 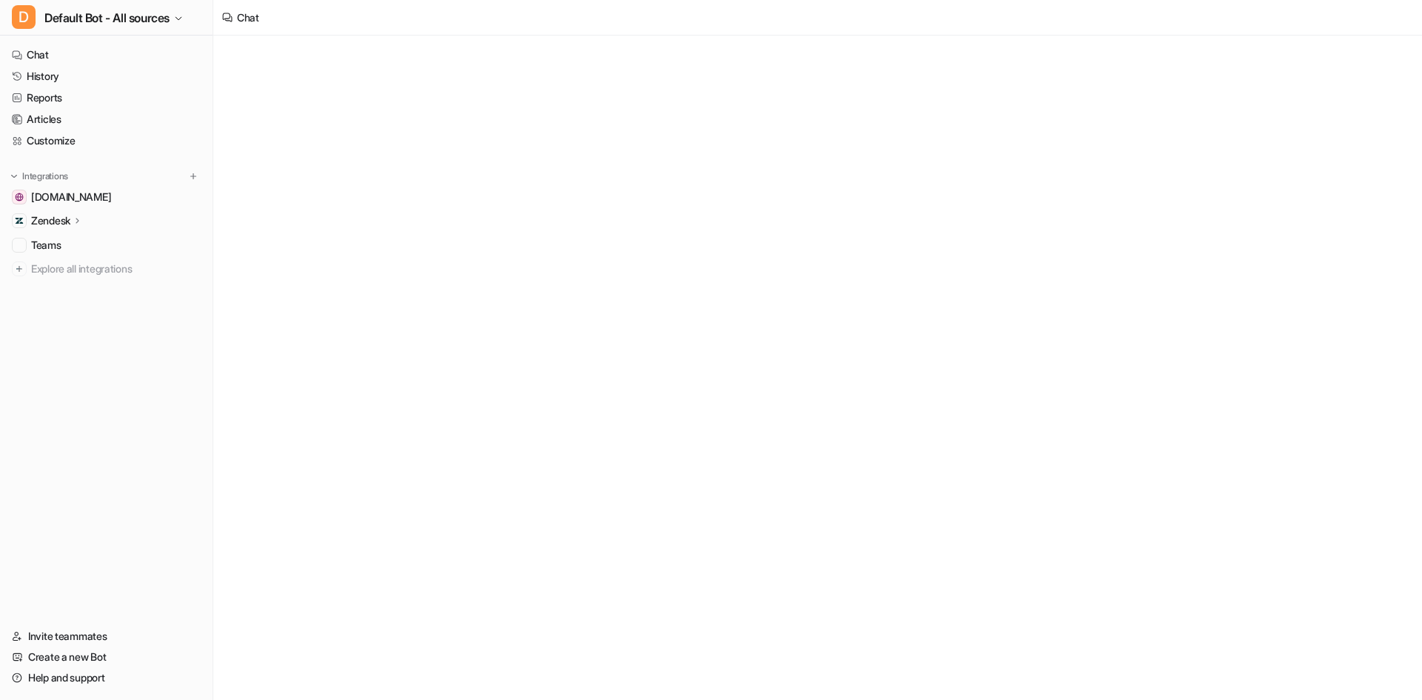 I want to click on span: Teams, so click(x=46, y=245).